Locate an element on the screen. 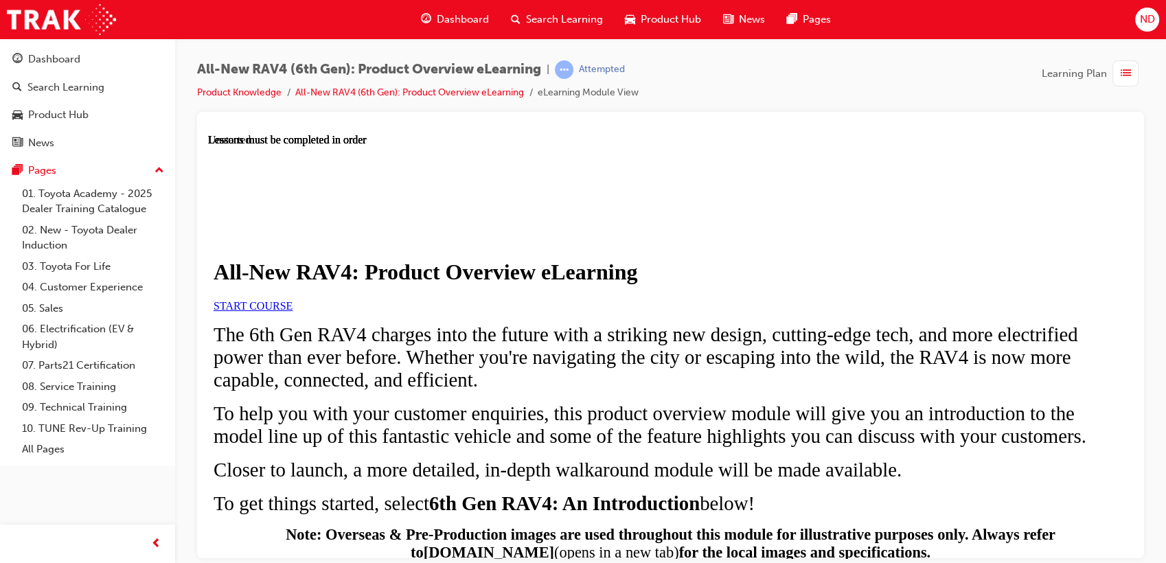 This screenshot has width=1166, height=563. span: ND is located at coordinates (1146, 19).